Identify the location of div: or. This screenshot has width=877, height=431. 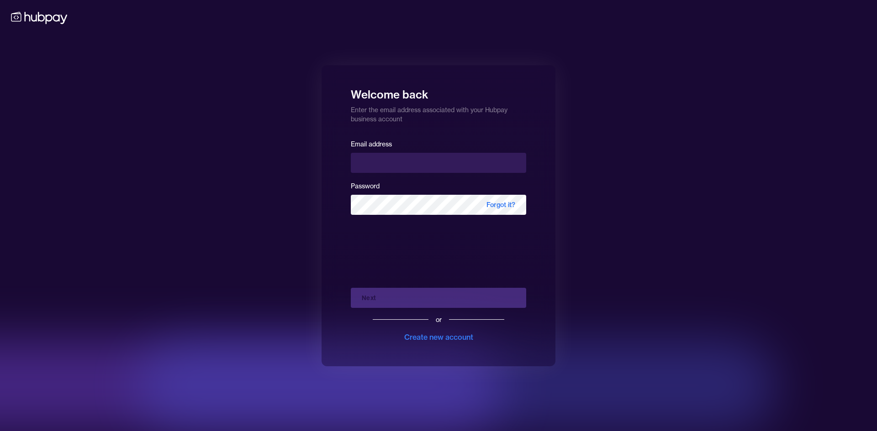
(438, 320).